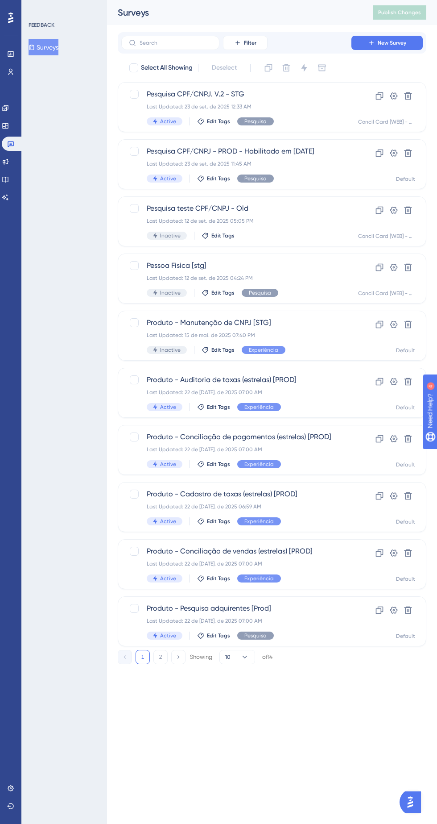 This screenshot has height=824, width=437. I want to click on div: of 14, so click(268, 657).